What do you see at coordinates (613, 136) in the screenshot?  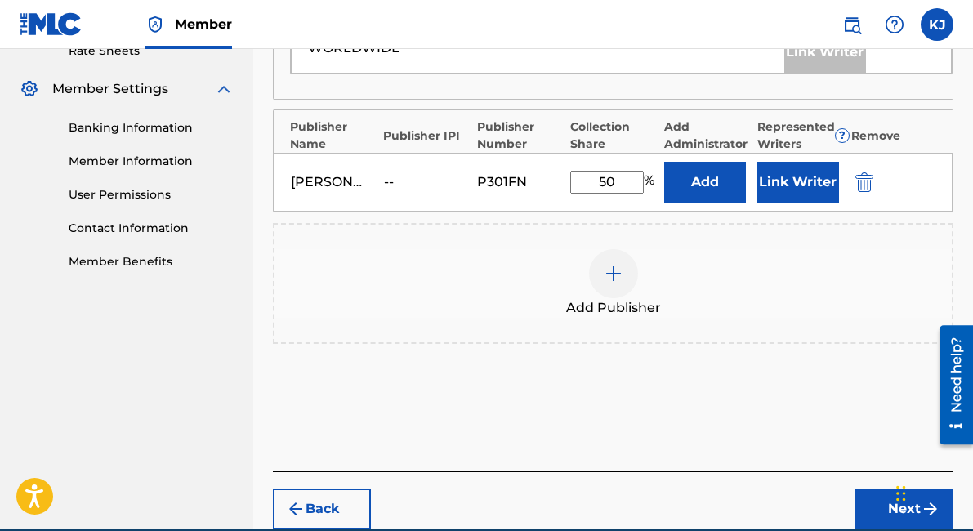 I see `div: Collection Share` at bounding box center [613, 136].